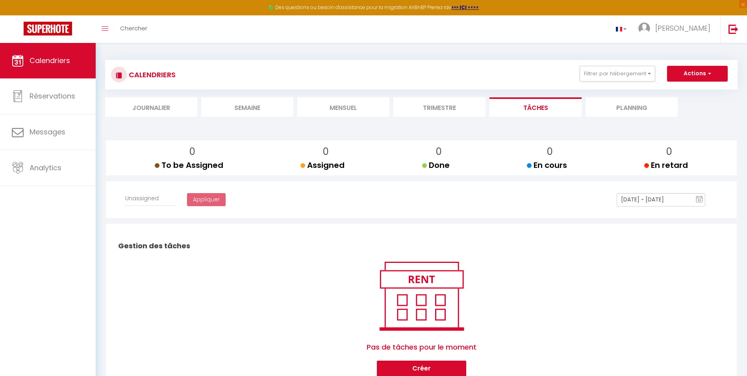 The image size is (747, 376). I want to click on span: Assigned, so click(322, 165).